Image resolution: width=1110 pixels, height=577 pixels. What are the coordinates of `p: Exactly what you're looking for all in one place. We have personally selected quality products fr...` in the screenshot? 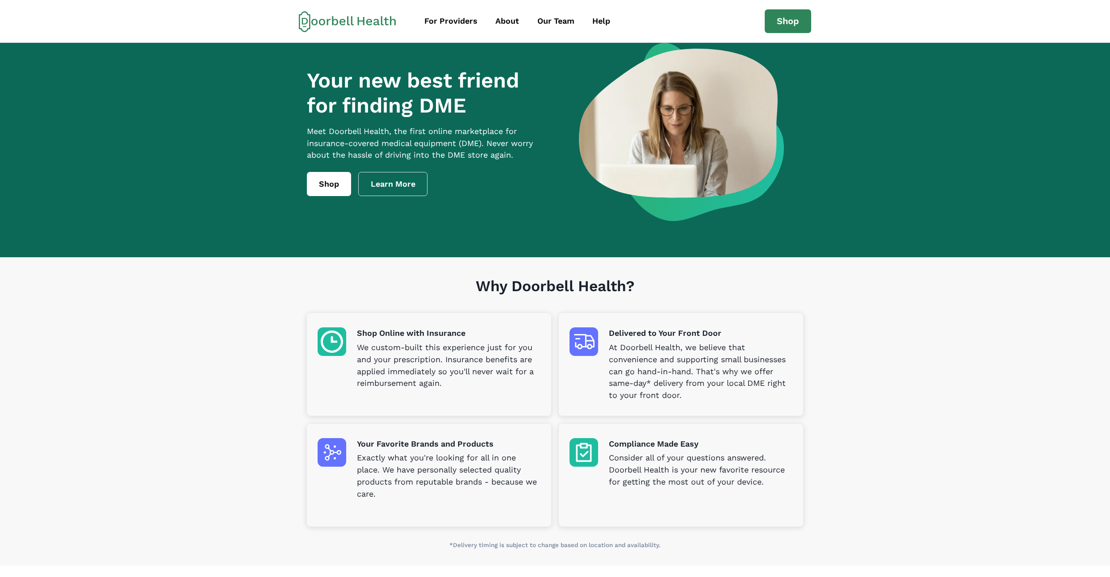 It's located at (449, 476).